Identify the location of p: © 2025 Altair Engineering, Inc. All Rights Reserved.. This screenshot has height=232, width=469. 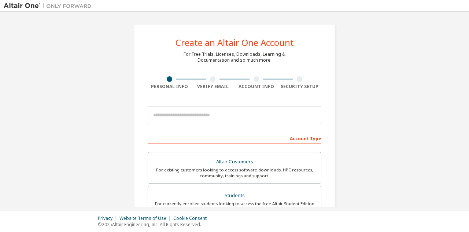
(154, 224).